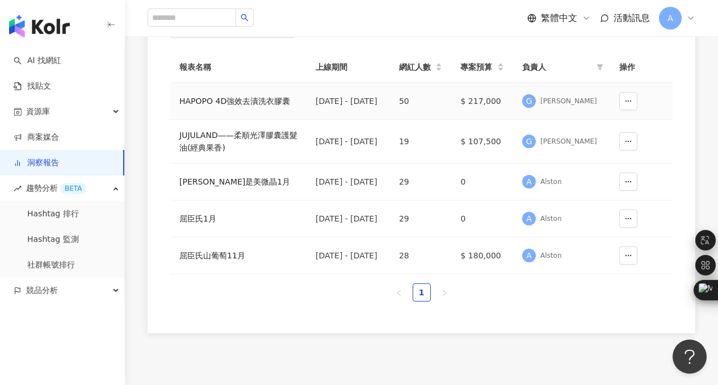 This screenshot has height=385, width=718. What do you see at coordinates (18, 189) in the screenshot?
I see `span: rise` at bounding box center [18, 189].